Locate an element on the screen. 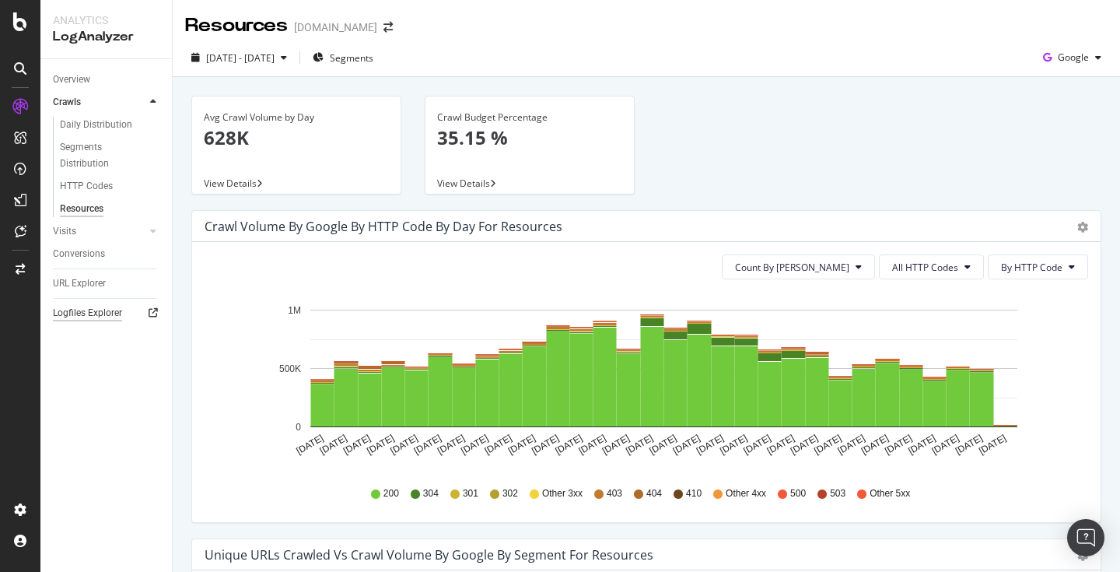 This screenshot has height=572, width=1120. span: 301 is located at coordinates (470, 493).